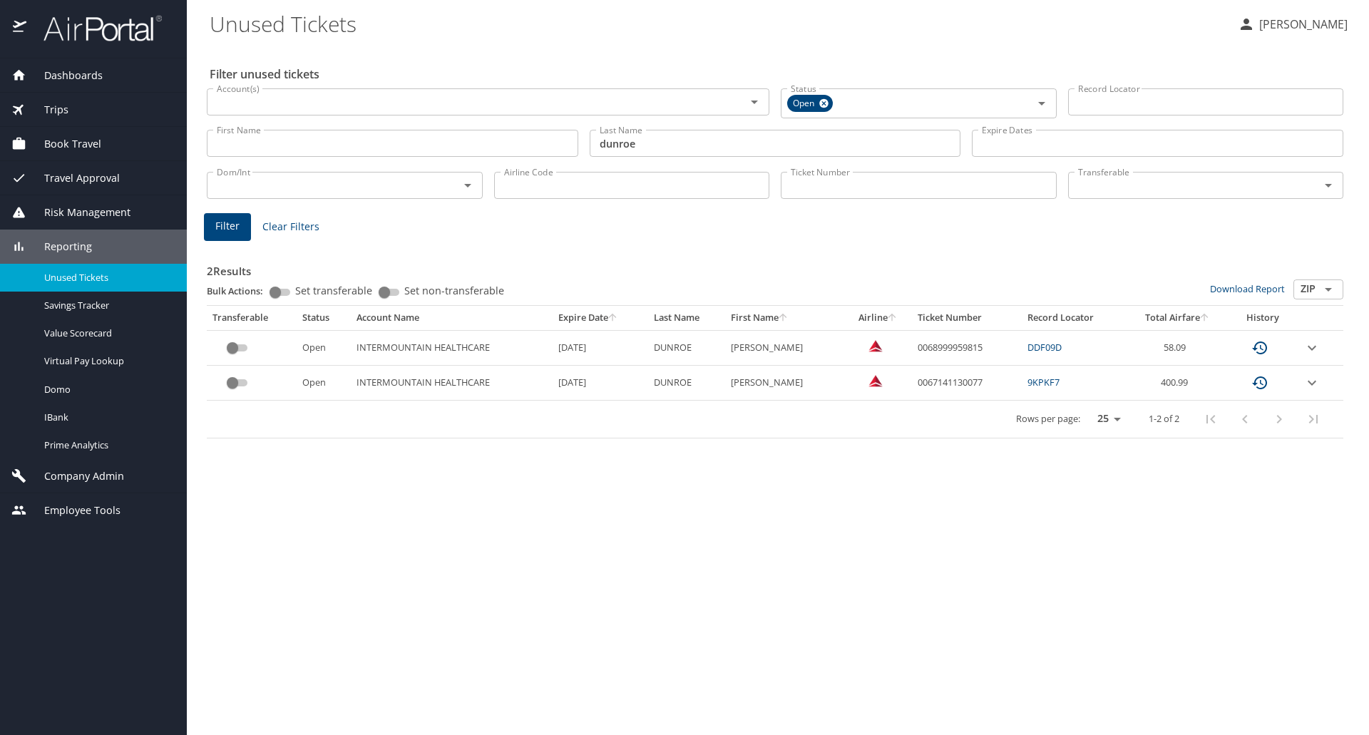 This screenshot has width=1369, height=735. I want to click on th: Account Name, so click(451, 318).